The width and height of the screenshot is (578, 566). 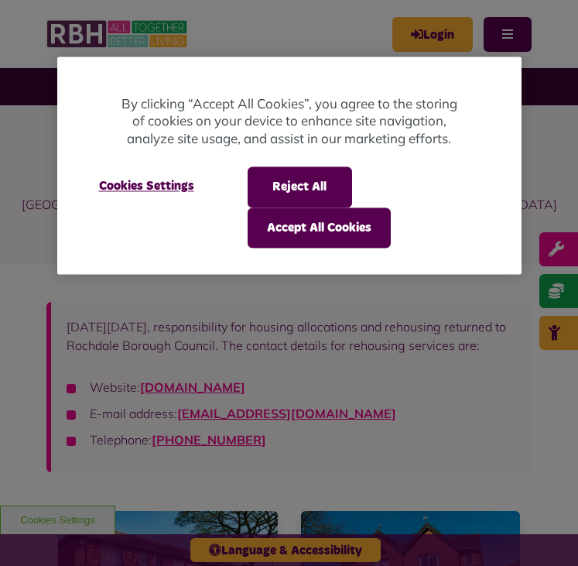 What do you see at coordinates (319, 228) in the screenshot?
I see `button: Accept All Cookies` at bounding box center [319, 228].